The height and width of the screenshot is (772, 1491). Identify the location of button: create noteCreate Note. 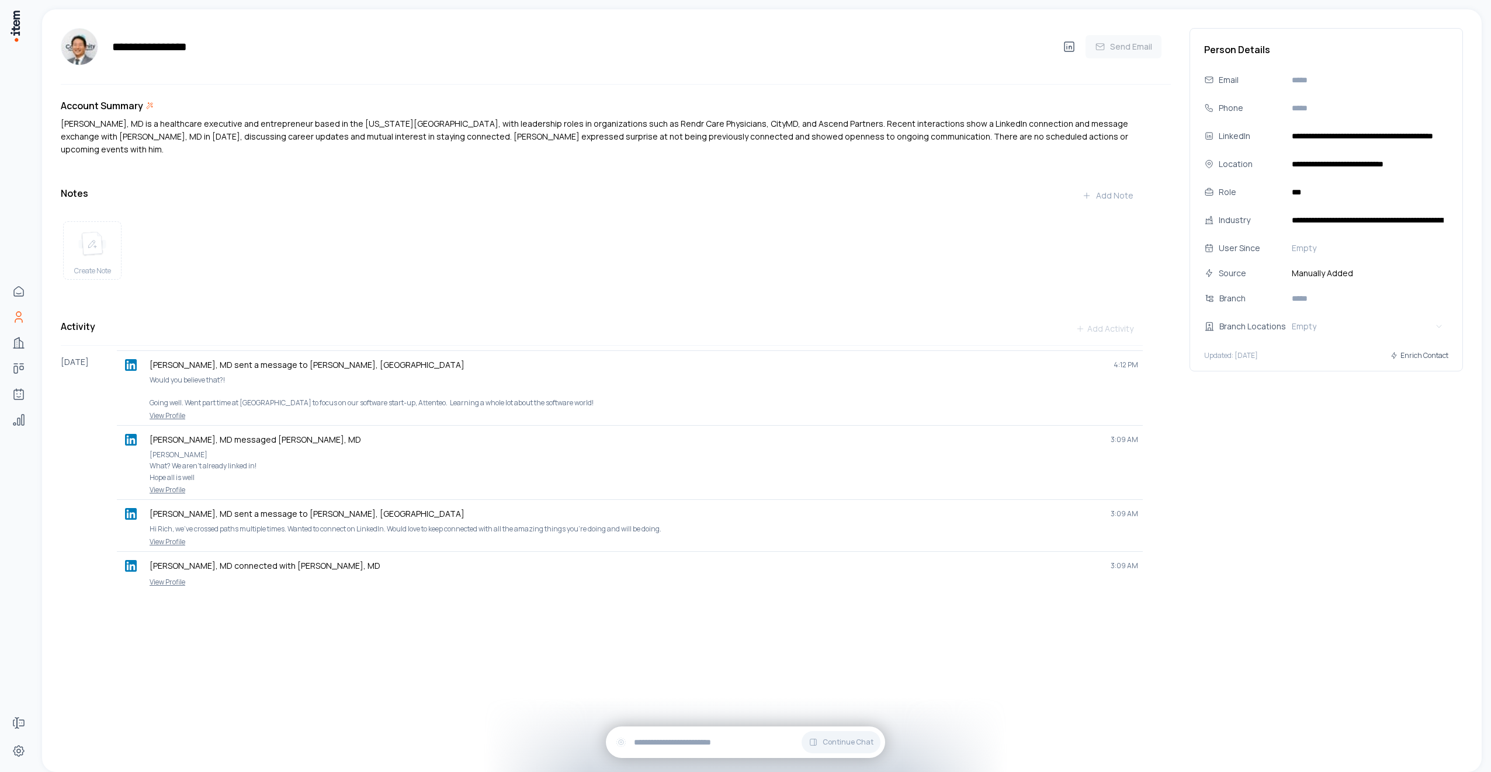
(92, 251).